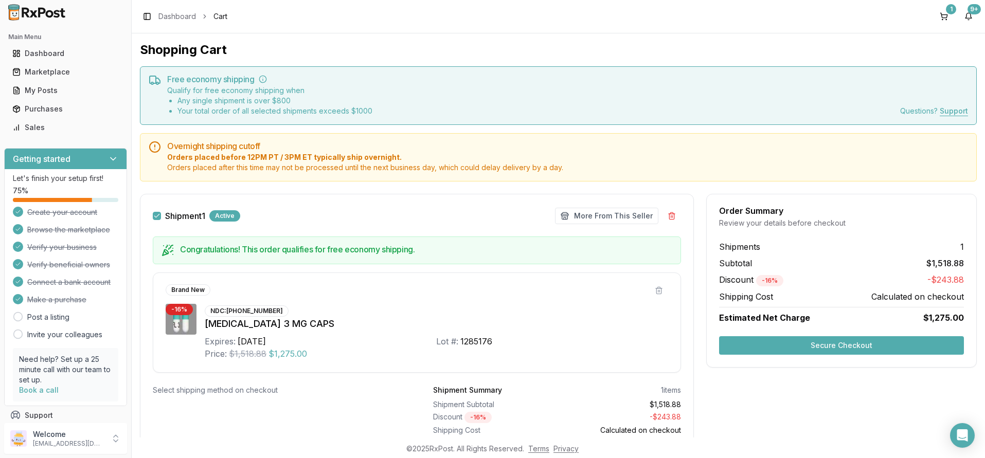 This screenshot has height=458, width=985. Describe the element at coordinates (944, 16) in the screenshot. I see `button: 1` at that location.